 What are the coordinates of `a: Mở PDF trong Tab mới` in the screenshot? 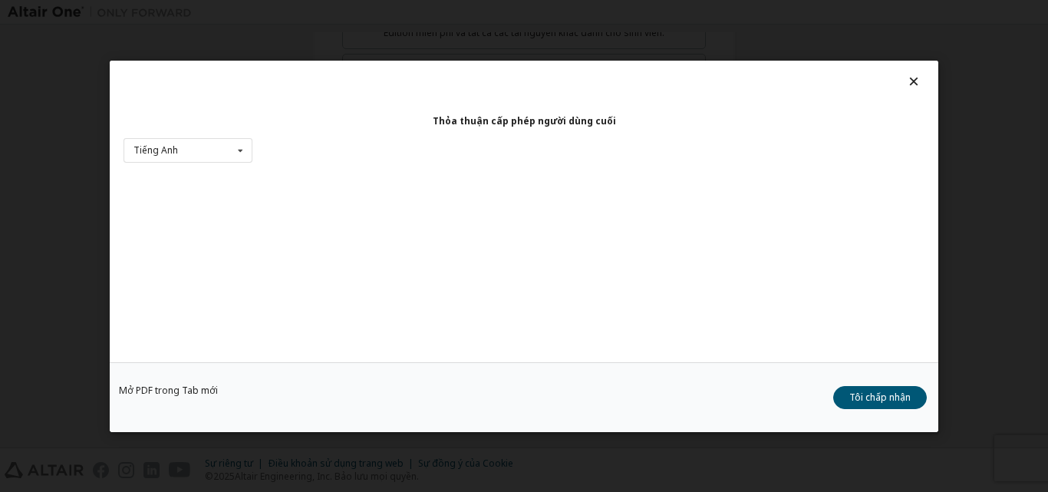 It's located at (168, 390).